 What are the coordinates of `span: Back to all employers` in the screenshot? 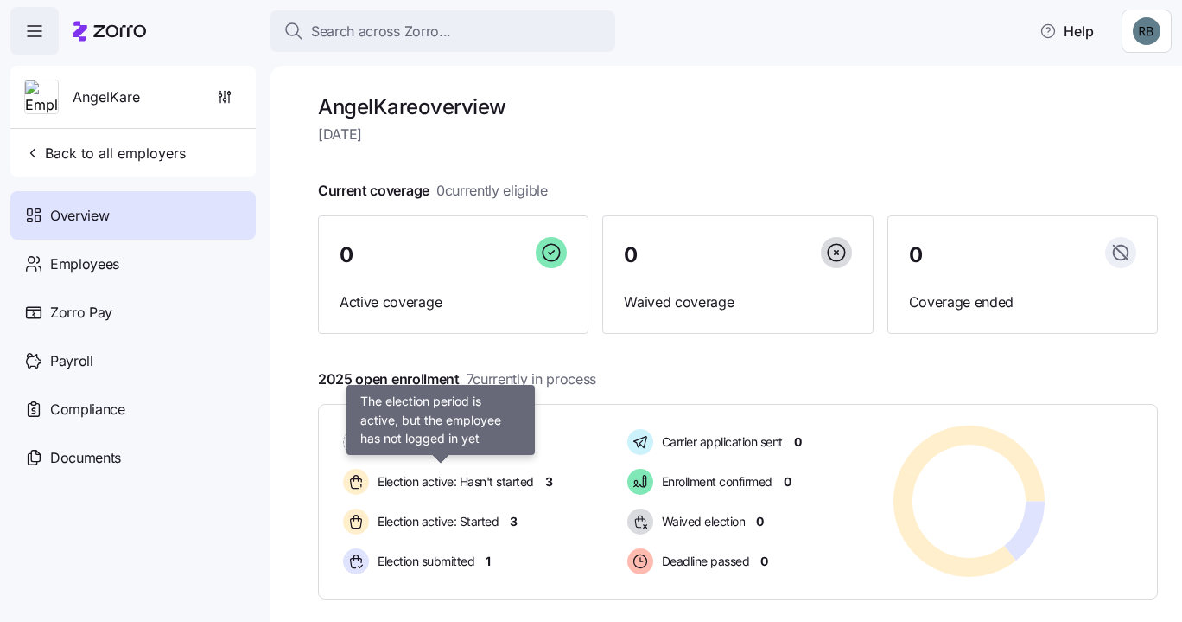 It's located at (105, 153).